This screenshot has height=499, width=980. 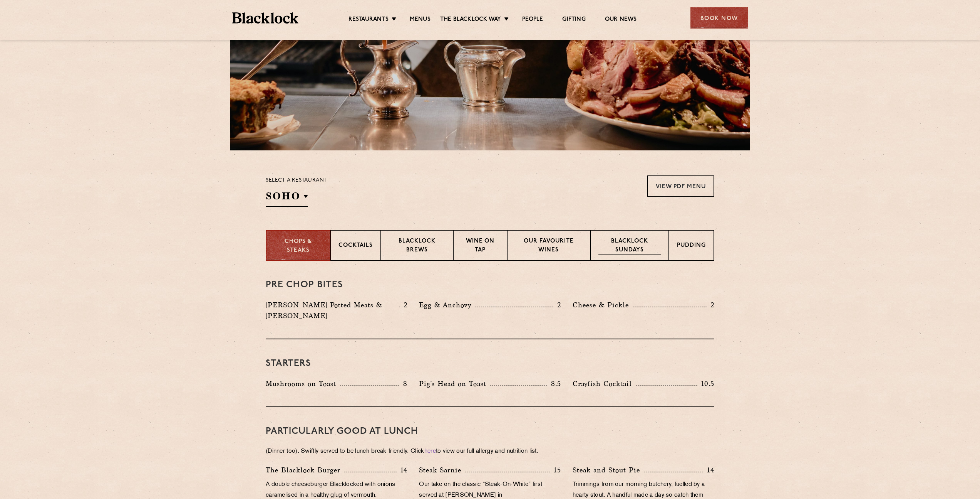 I want to click on a: Gifting, so click(x=574, y=20).